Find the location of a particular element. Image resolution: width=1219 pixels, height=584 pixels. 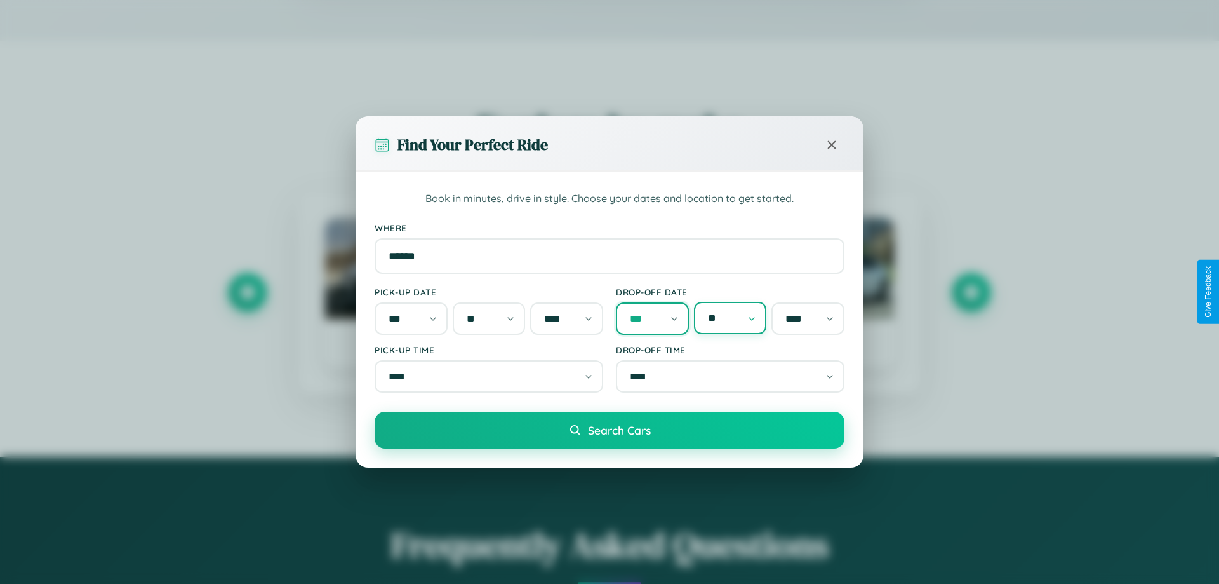

label: Drop-off Time is located at coordinates (730, 349).